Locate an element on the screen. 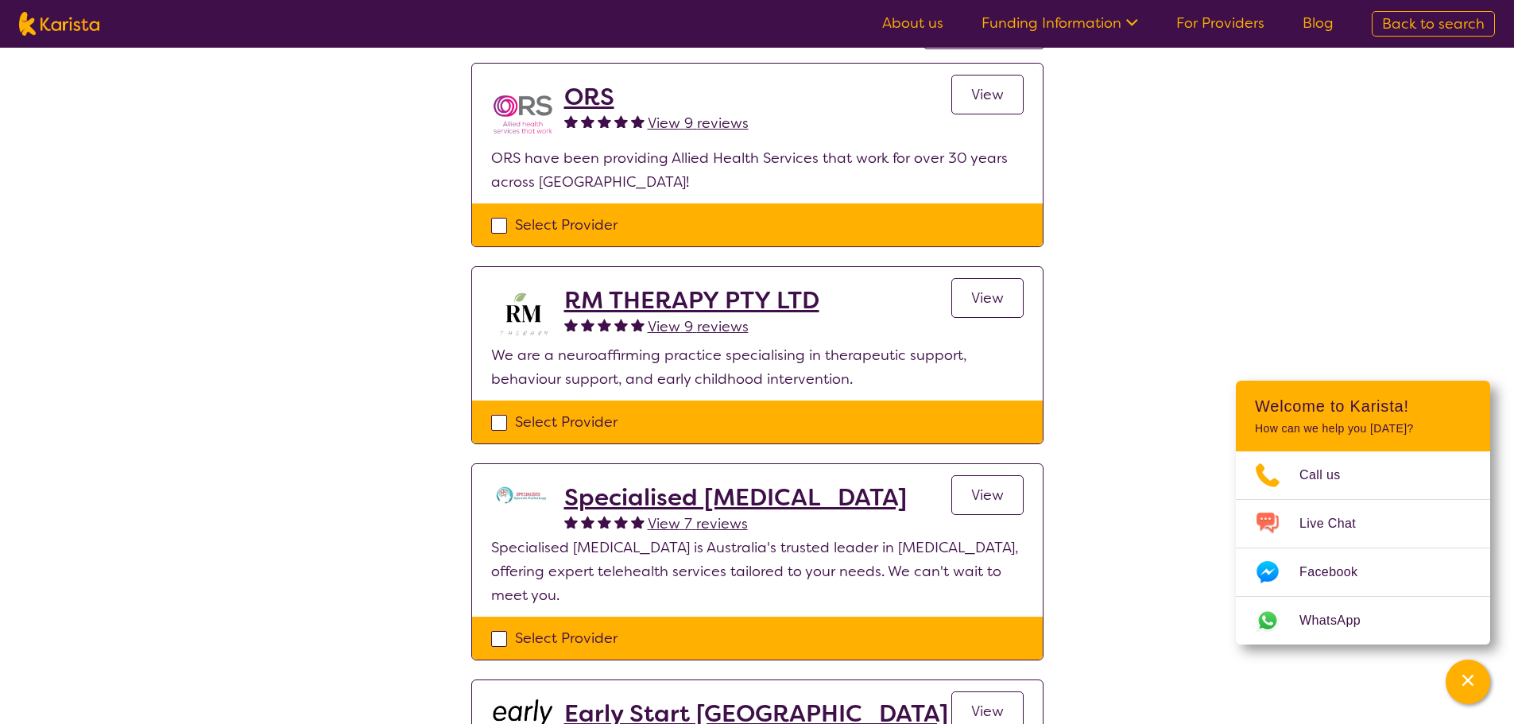 The image size is (1514, 724). h2: RM THERAPY PTY LTD is located at coordinates (691, 300).